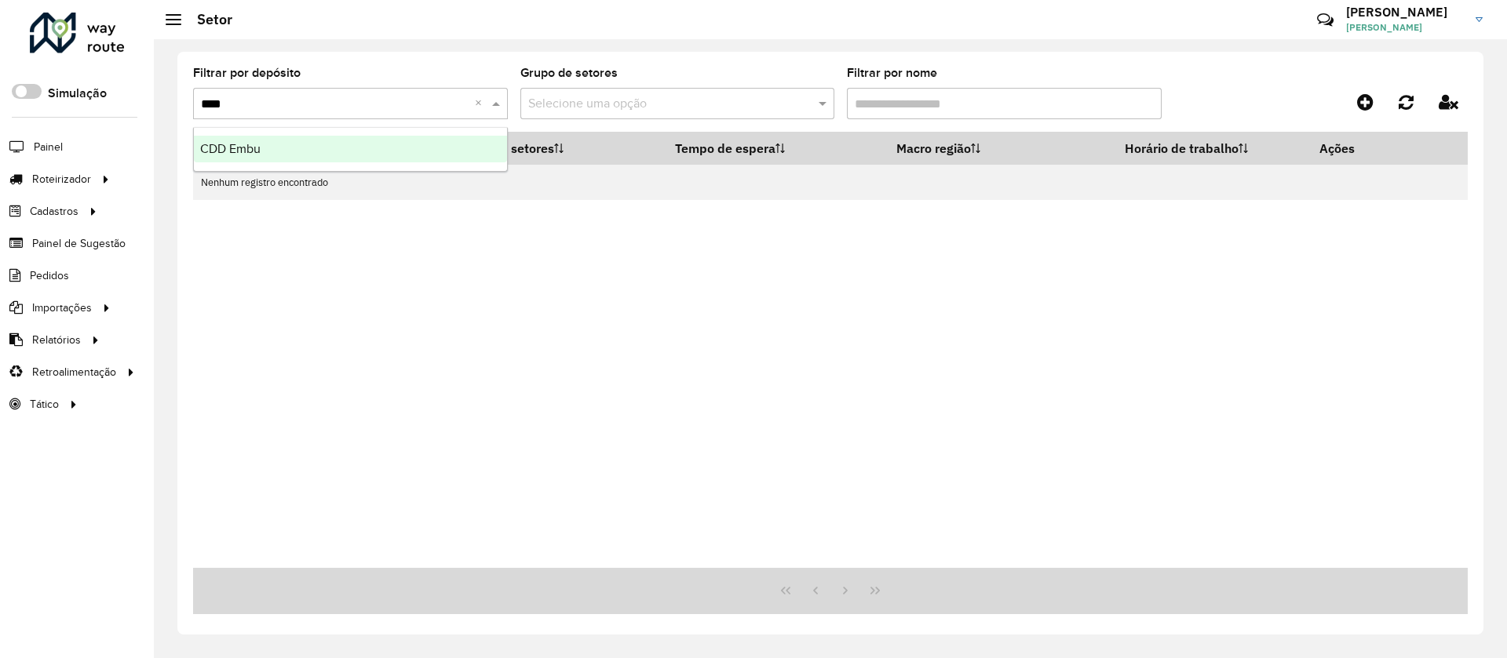 Image resolution: width=1507 pixels, height=658 pixels. I want to click on span: Roteirizador, so click(61, 179).